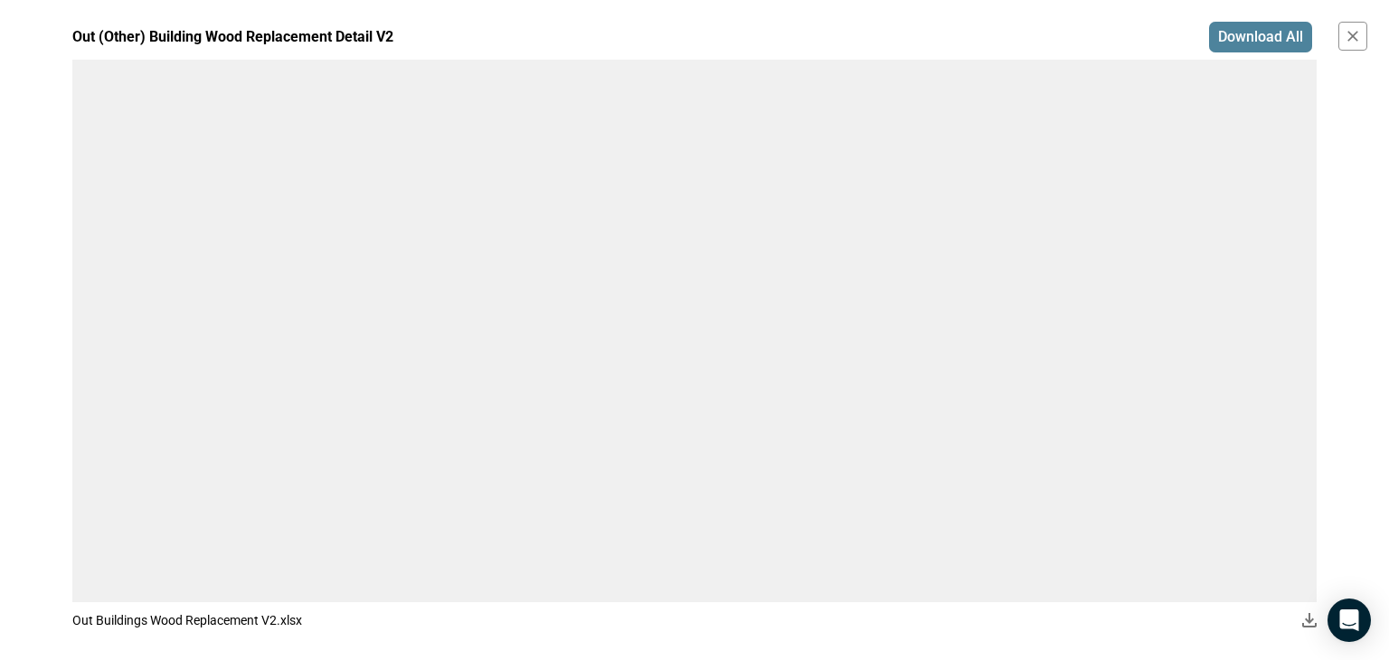 The width and height of the screenshot is (1389, 660). Describe the element at coordinates (1260, 37) in the screenshot. I see `span: Download All` at that location.